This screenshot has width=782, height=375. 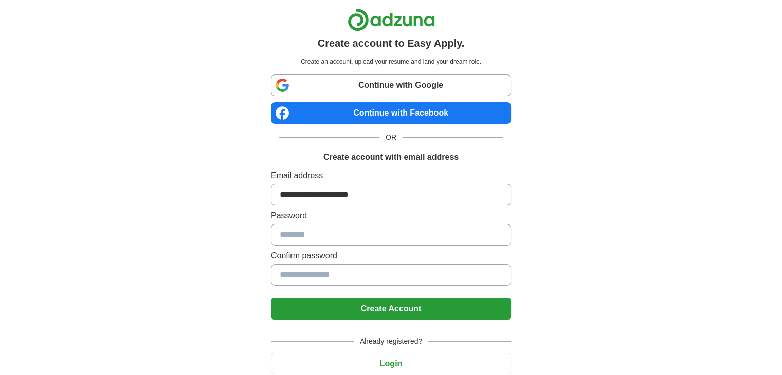 I want to click on label: Confirm password, so click(x=391, y=256).